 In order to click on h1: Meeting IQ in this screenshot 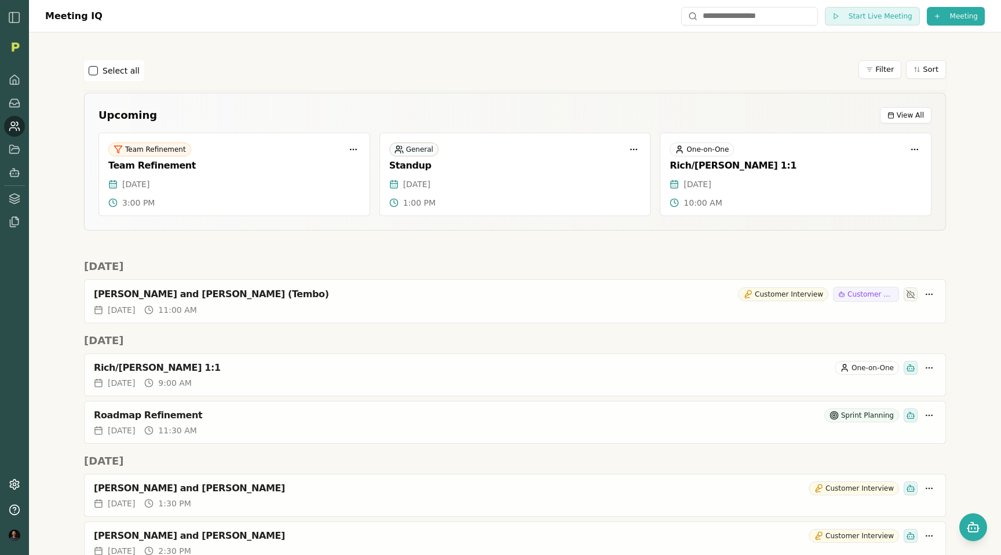, I will do `click(74, 16)`.